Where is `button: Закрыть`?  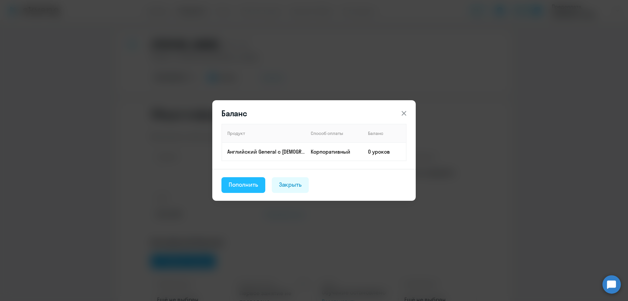
button: Закрыть is located at coordinates (290, 185).